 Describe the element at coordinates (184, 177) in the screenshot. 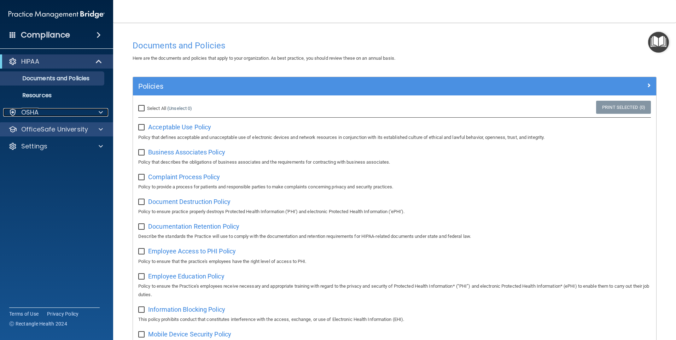

I see `span: Complaint Process Policy` at that location.